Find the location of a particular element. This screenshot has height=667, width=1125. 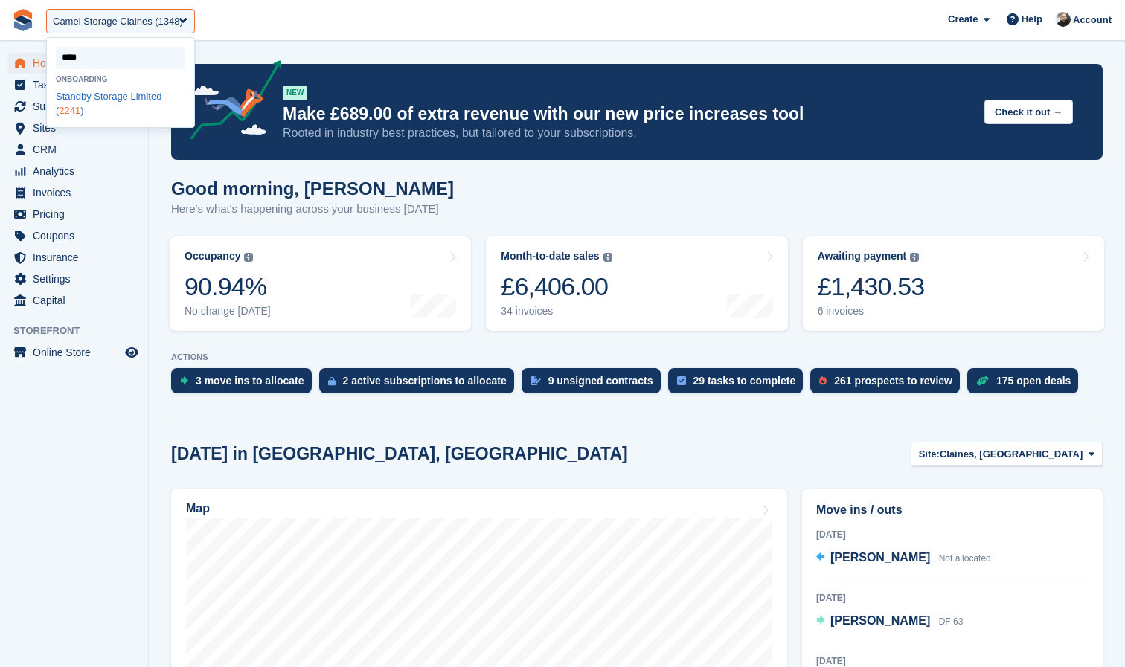

div: 29 tasks to complete is located at coordinates (745, 381).